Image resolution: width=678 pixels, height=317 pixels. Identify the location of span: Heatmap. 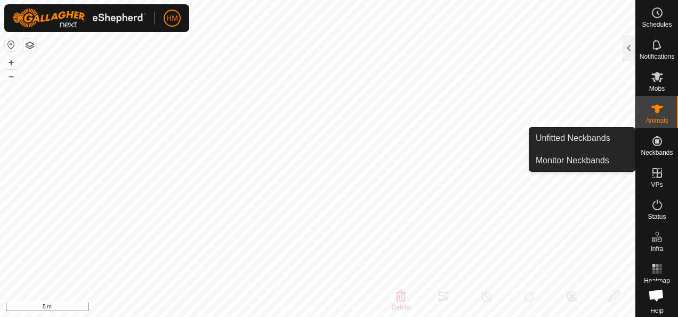
(657, 280).